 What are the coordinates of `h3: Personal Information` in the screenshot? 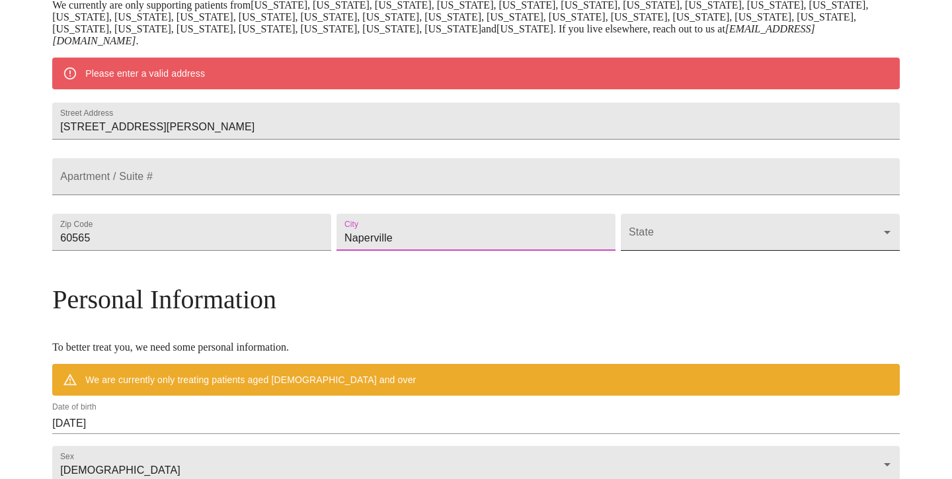 It's located at (476, 299).